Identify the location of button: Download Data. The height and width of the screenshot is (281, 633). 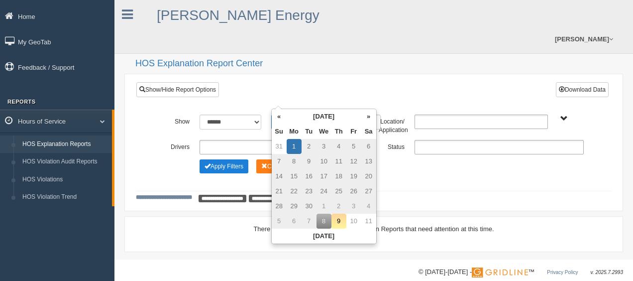
(582, 90).